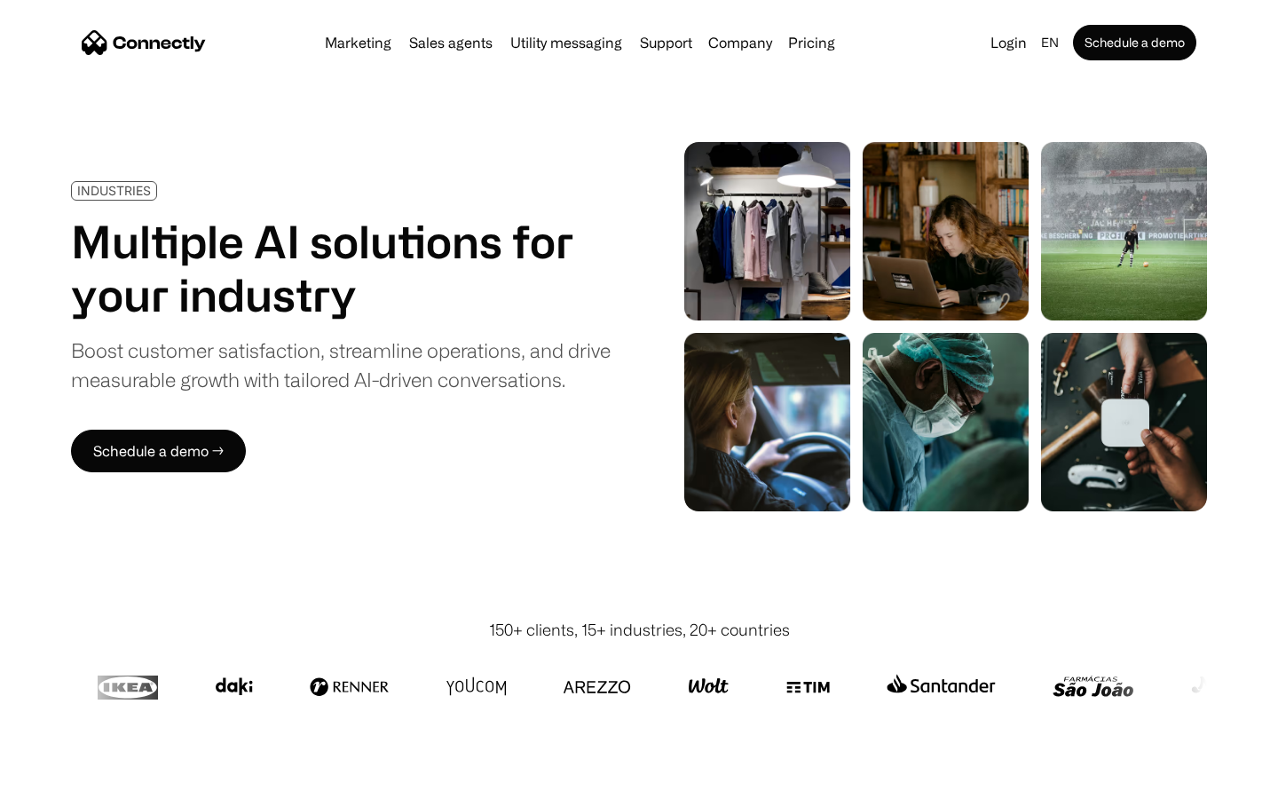 This screenshot has width=1278, height=799. Describe the element at coordinates (114, 190) in the screenshot. I see `div: INDUSTRIES` at that location.